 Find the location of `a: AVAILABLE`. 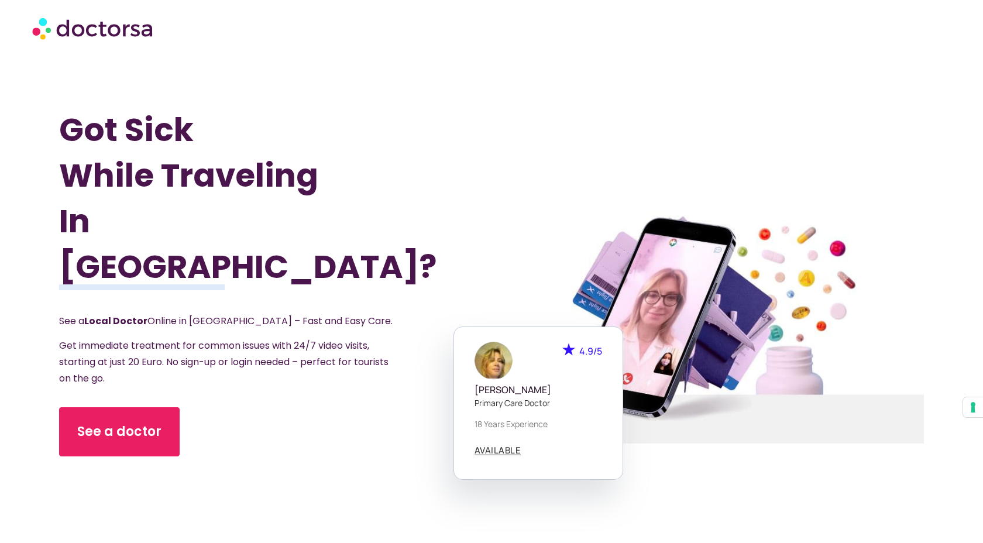

a: AVAILABLE is located at coordinates (498, 451).